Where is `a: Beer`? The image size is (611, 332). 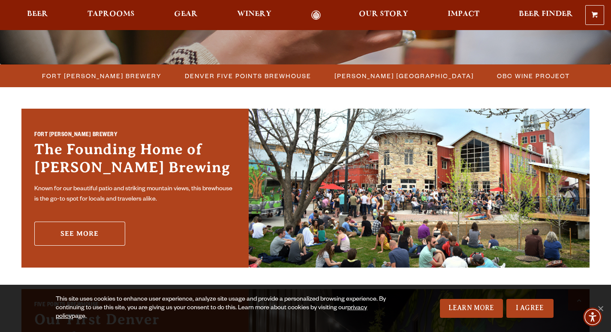
a: Beer is located at coordinates (37, 15).